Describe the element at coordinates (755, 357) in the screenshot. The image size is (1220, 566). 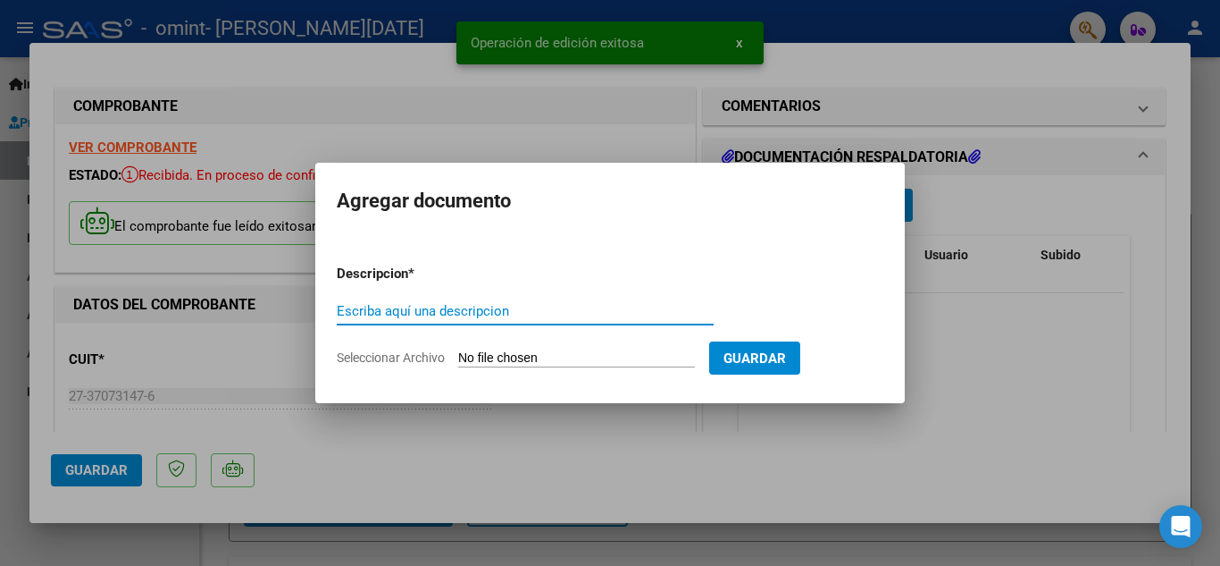
I see `button: Guardar` at that location.